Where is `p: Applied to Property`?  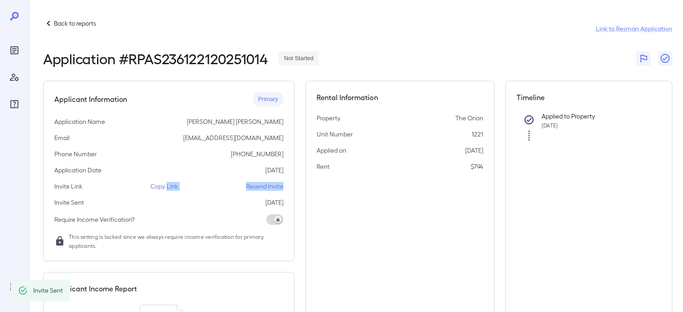 p: Applied to Property is located at coordinates (594, 116).